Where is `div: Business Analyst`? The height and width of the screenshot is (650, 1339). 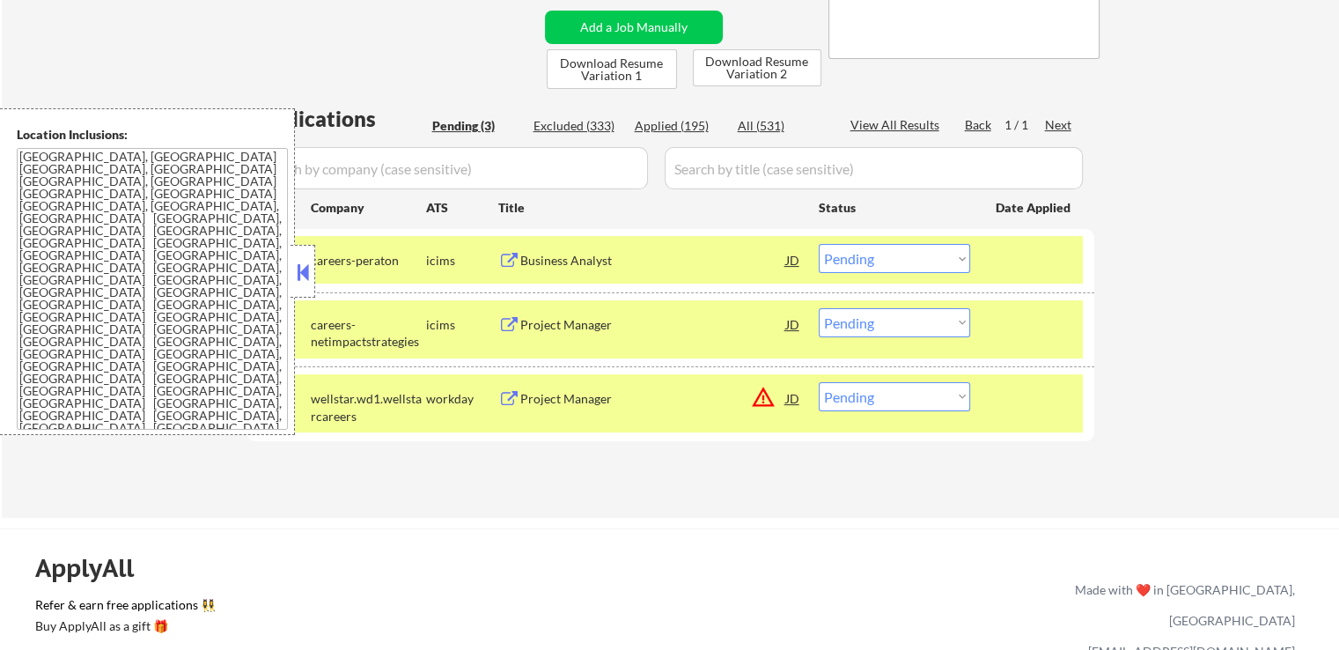 div: Business Analyst is located at coordinates (653, 261).